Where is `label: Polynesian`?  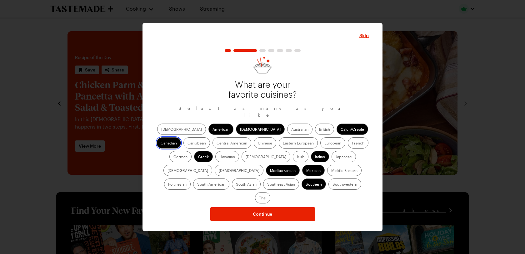
label: Polynesian is located at coordinates (177, 184).